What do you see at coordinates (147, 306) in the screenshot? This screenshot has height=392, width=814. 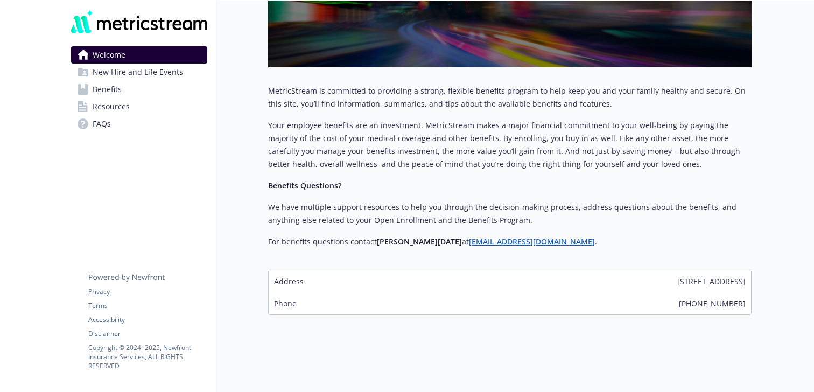 I see `a: Terms` at bounding box center [147, 306].